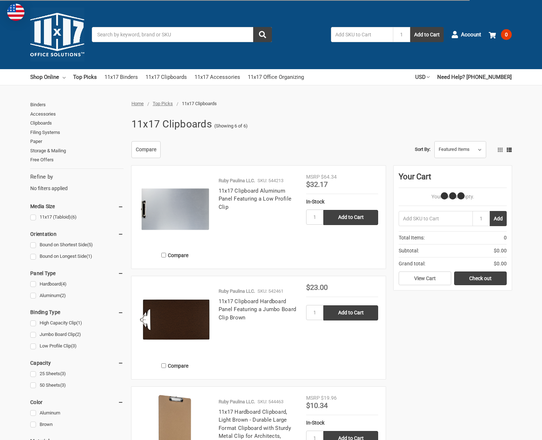 The image size is (542, 440). What do you see at coordinates (317, 405) in the screenshot?
I see `span: $10.34` at bounding box center [317, 405].